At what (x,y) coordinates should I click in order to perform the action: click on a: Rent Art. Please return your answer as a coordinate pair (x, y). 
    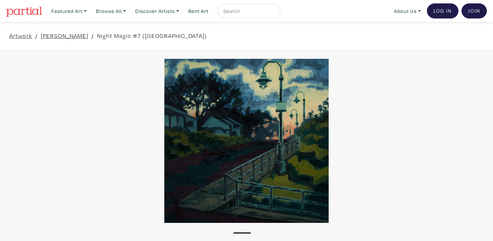
    Looking at the image, I should click on (198, 11).